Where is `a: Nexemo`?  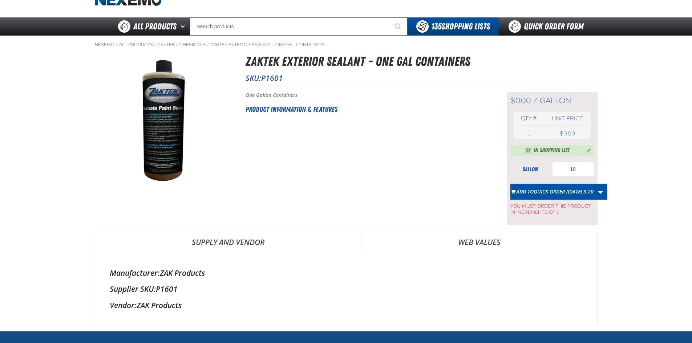
a: Nexemo is located at coordinates (105, 45).